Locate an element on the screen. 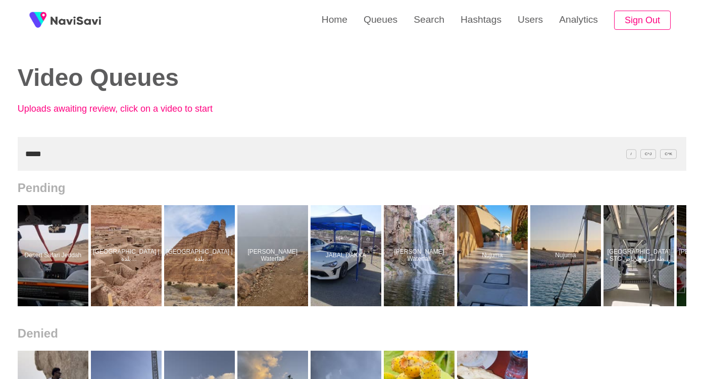 The height and width of the screenshot is (379, 704). h2: Denied is located at coordinates (352, 333).